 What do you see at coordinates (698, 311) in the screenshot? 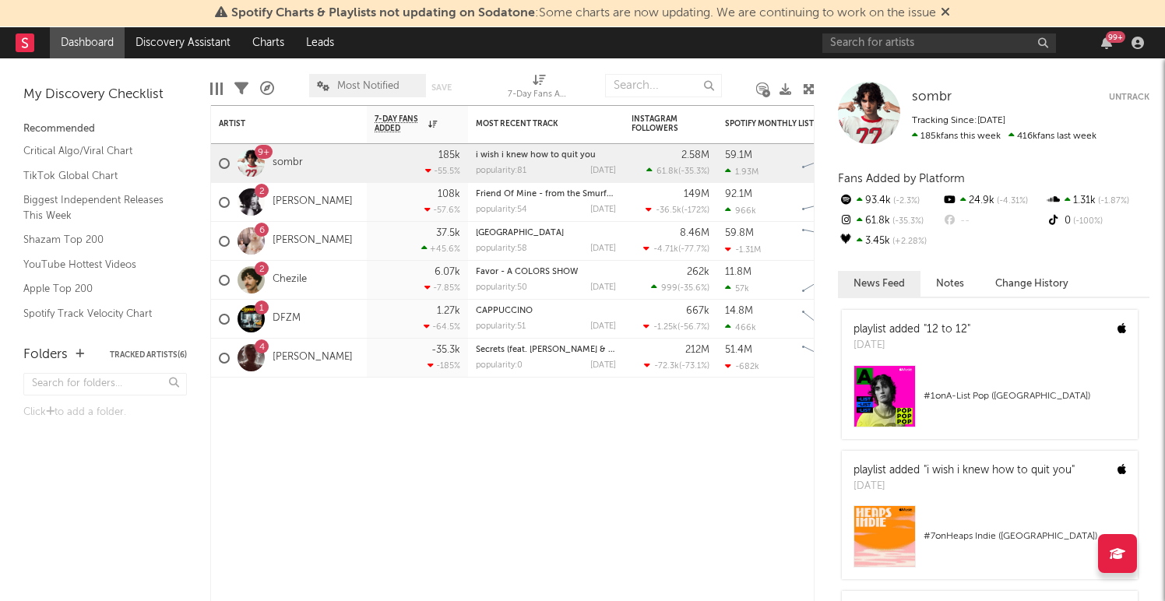
I see `div: 667k` at bounding box center [698, 311].